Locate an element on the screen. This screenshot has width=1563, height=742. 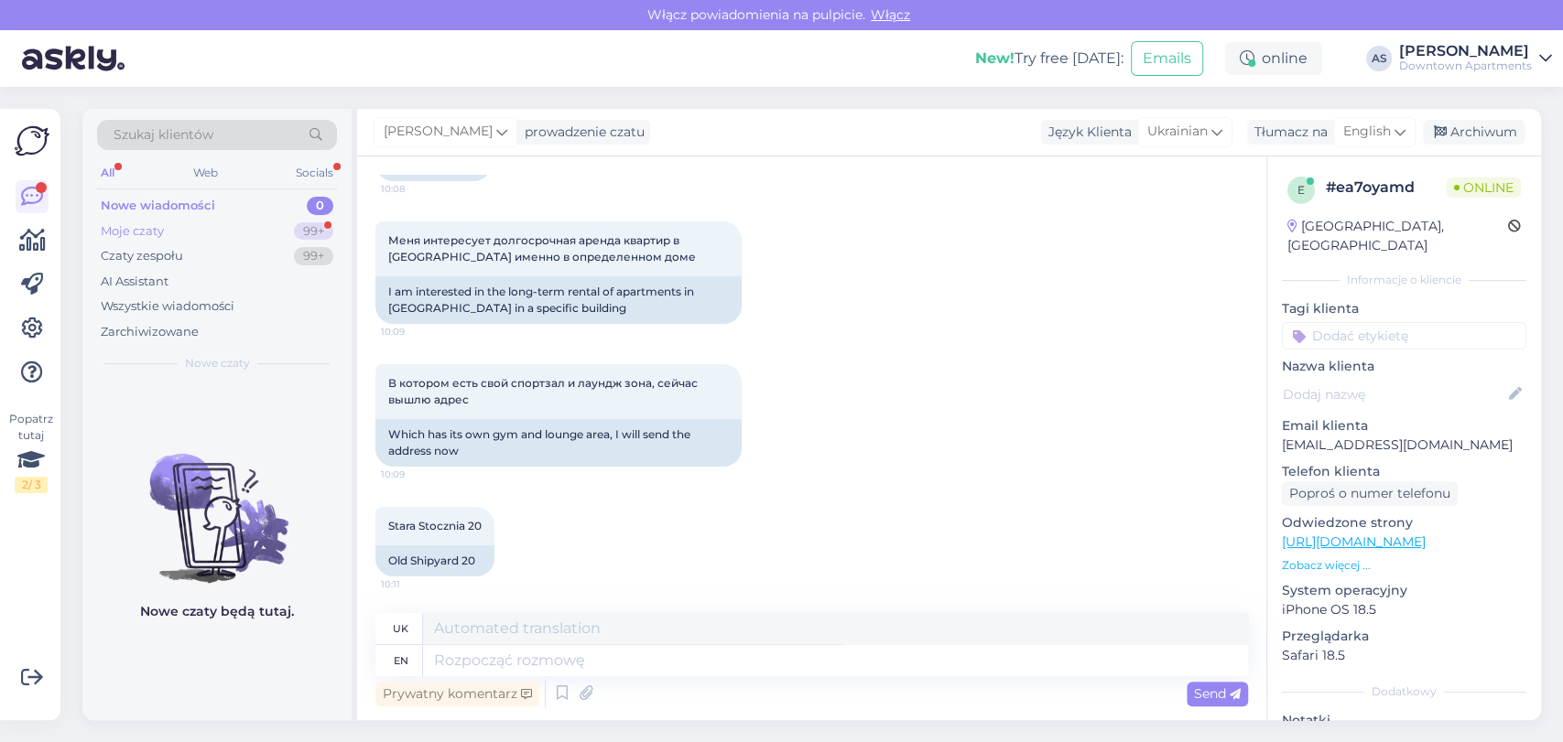
span: Send is located at coordinates (1217, 694).